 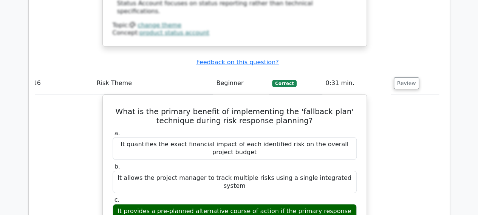 What do you see at coordinates (235, 148) in the screenshot?
I see `div: It quantifies the exact financial impact of each identified risk on the overall project budget` at bounding box center [235, 148].